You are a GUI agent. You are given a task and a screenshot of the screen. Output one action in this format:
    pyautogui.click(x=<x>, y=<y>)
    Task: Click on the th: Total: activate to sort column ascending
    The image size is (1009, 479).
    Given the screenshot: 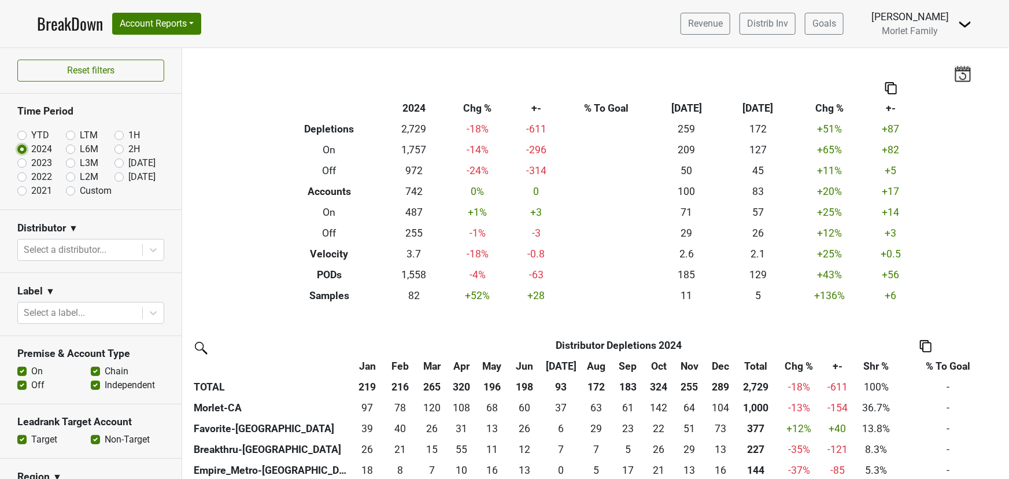 What is the action you would take?
    pyautogui.click(x=756, y=366)
    